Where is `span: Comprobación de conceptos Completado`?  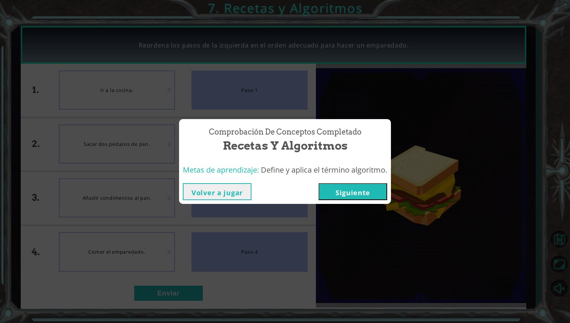
span: Comprobación de conceptos Completado is located at coordinates (285, 132).